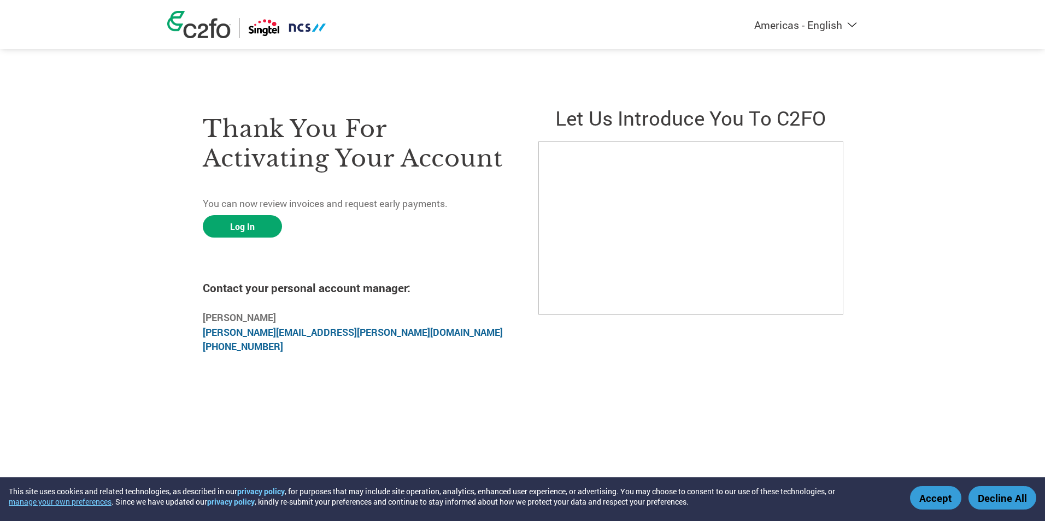 The image size is (1045, 521). Describe the element at coordinates (355, 144) in the screenshot. I see `h3: Thank you for activating your account` at that location.